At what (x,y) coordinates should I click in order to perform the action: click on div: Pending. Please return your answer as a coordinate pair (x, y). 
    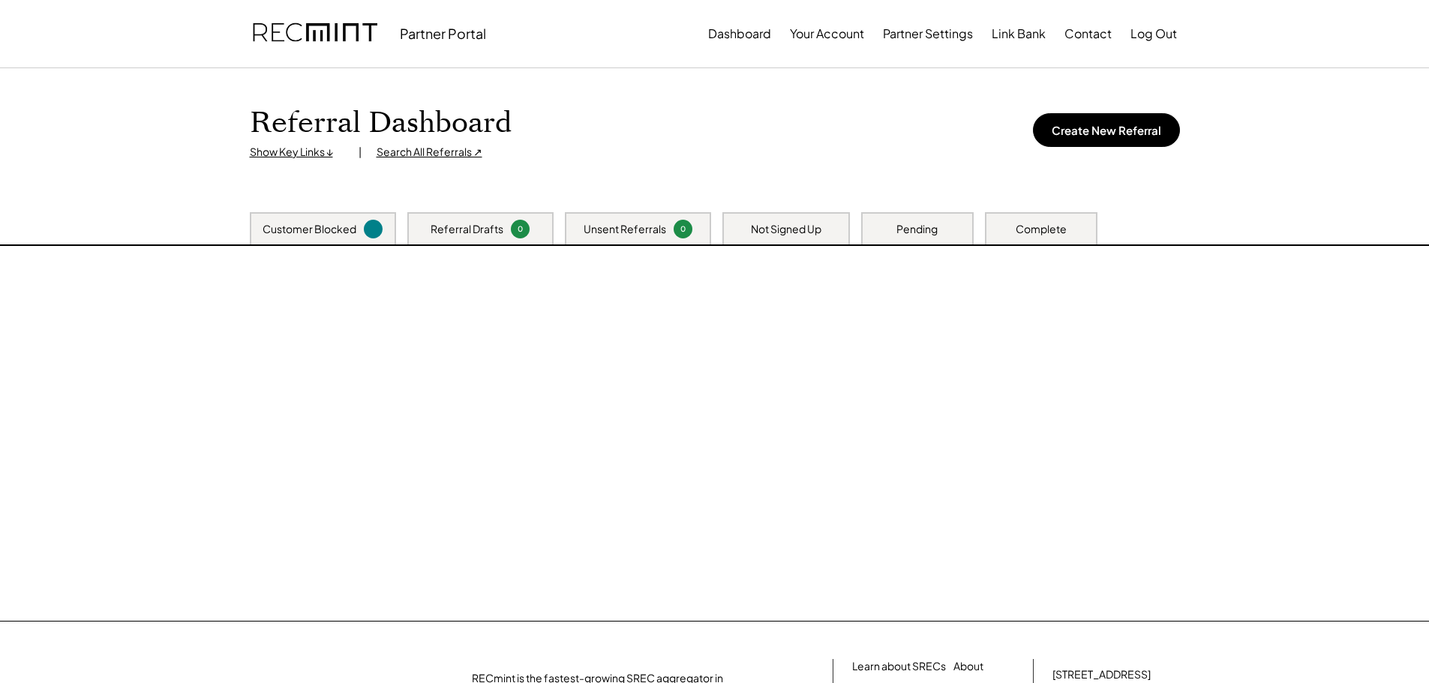
    Looking at the image, I should click on (917, 230).